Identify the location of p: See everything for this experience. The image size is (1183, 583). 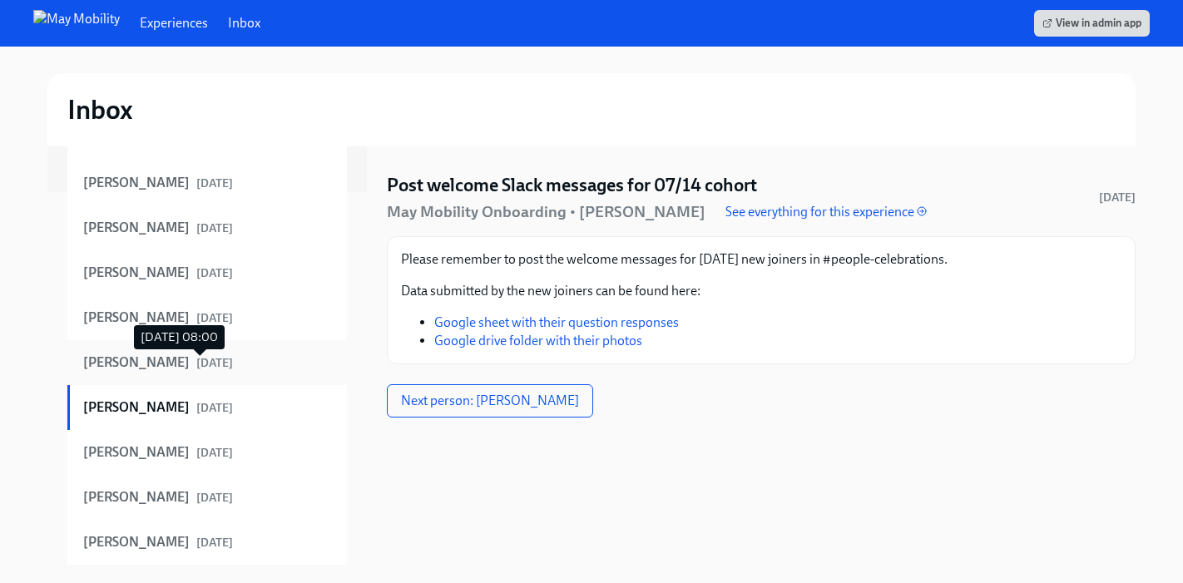
(826, 212).